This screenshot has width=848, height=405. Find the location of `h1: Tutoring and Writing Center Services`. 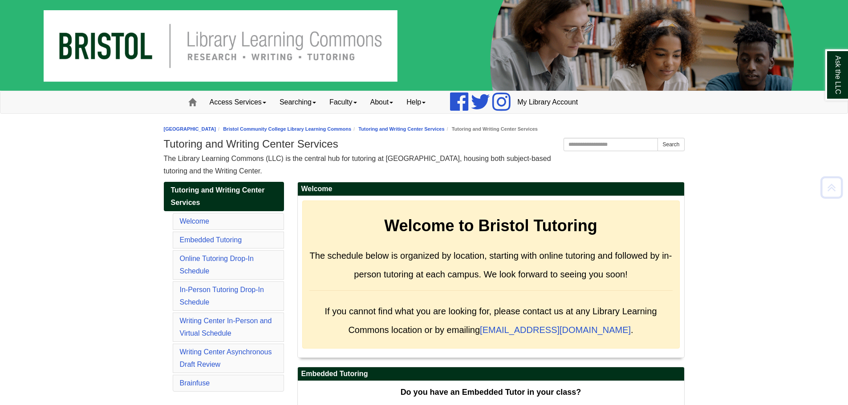

h1: Tutoring and Writing Center Services is located at coordinates (424, 144).